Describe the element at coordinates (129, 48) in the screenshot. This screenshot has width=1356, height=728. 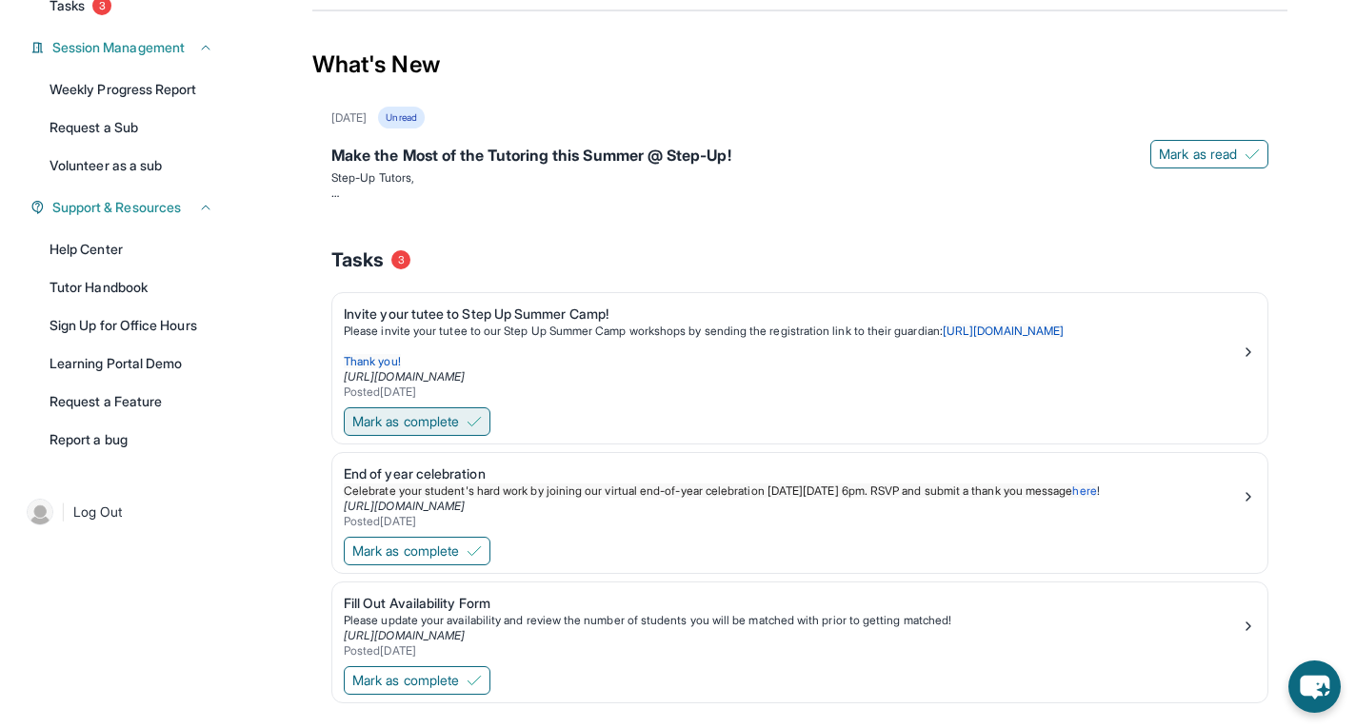
I see `button: Session Management` at that location.